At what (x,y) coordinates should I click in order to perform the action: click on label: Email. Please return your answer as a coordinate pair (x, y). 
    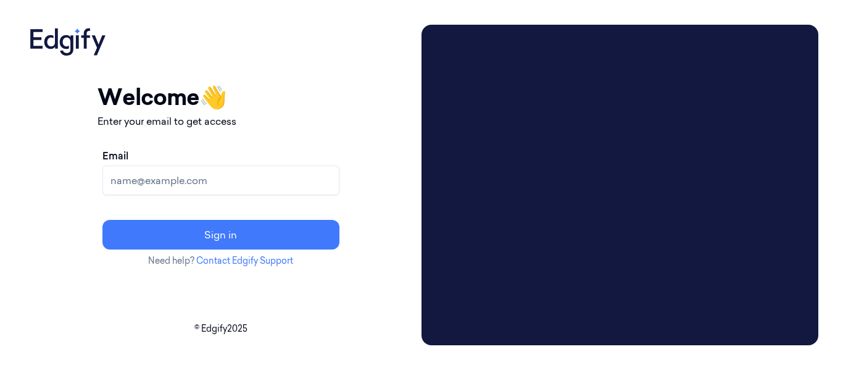
    Looking at the image, I should click on (115, 155).